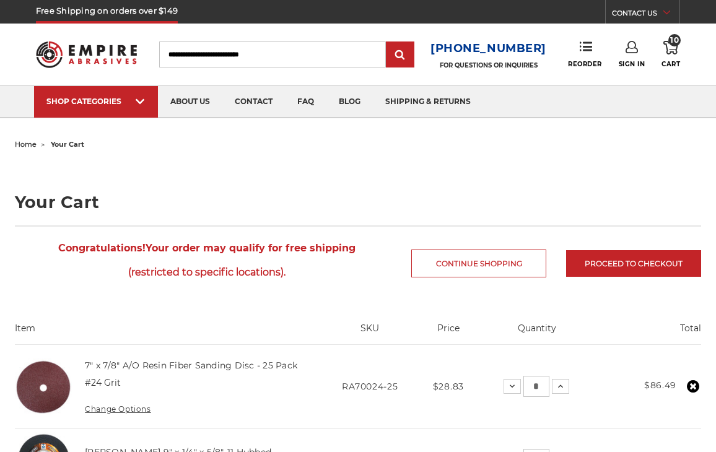 This screenshot has width=716, height=452. What do you see at coordinates (118, 409) in the screenshot?
I see `a: Change Options` at bounding box center [118, 409].